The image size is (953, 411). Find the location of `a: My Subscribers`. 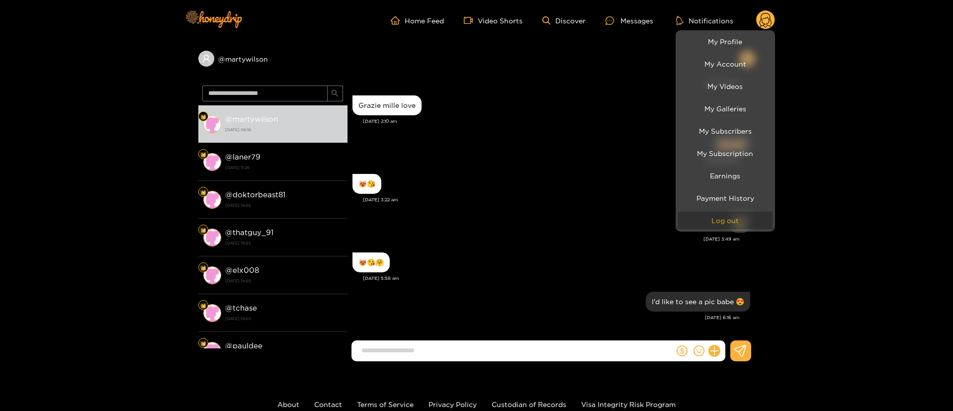

a: My Subscribers is located at coordinates (726, 131).